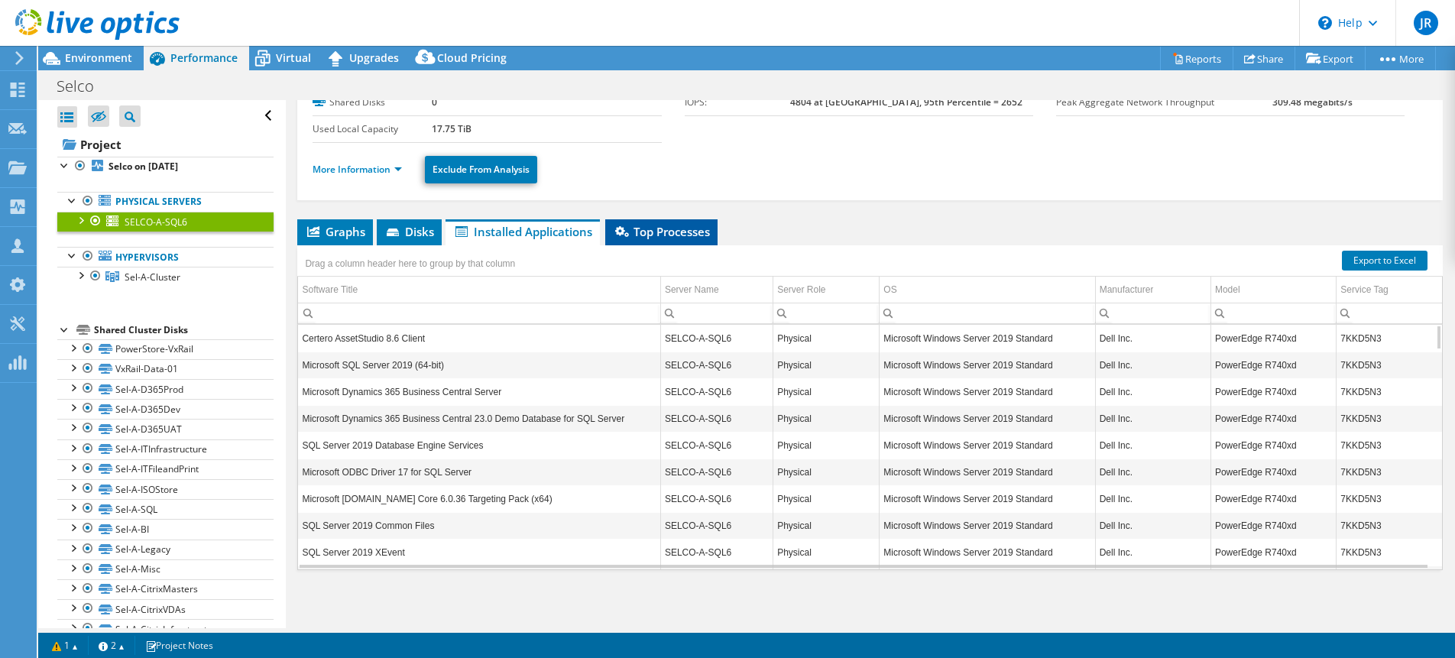  What do you see at coordinates (1153, 313) in the screenshot?
I see `td: Column Manufacturer, Filter cell` at bounding box center [1153, 313].